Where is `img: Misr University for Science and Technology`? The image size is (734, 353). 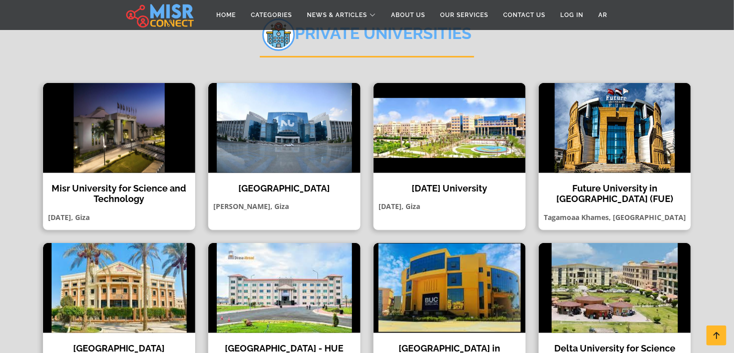 img: Misr University for Science and Technology is located at coordinates (119, 128).